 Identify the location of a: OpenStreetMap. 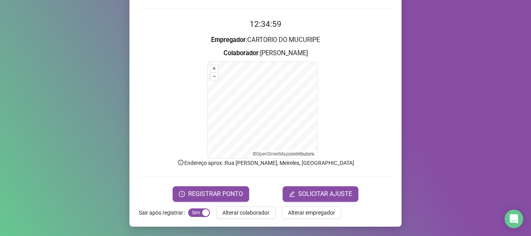
(272, 154).